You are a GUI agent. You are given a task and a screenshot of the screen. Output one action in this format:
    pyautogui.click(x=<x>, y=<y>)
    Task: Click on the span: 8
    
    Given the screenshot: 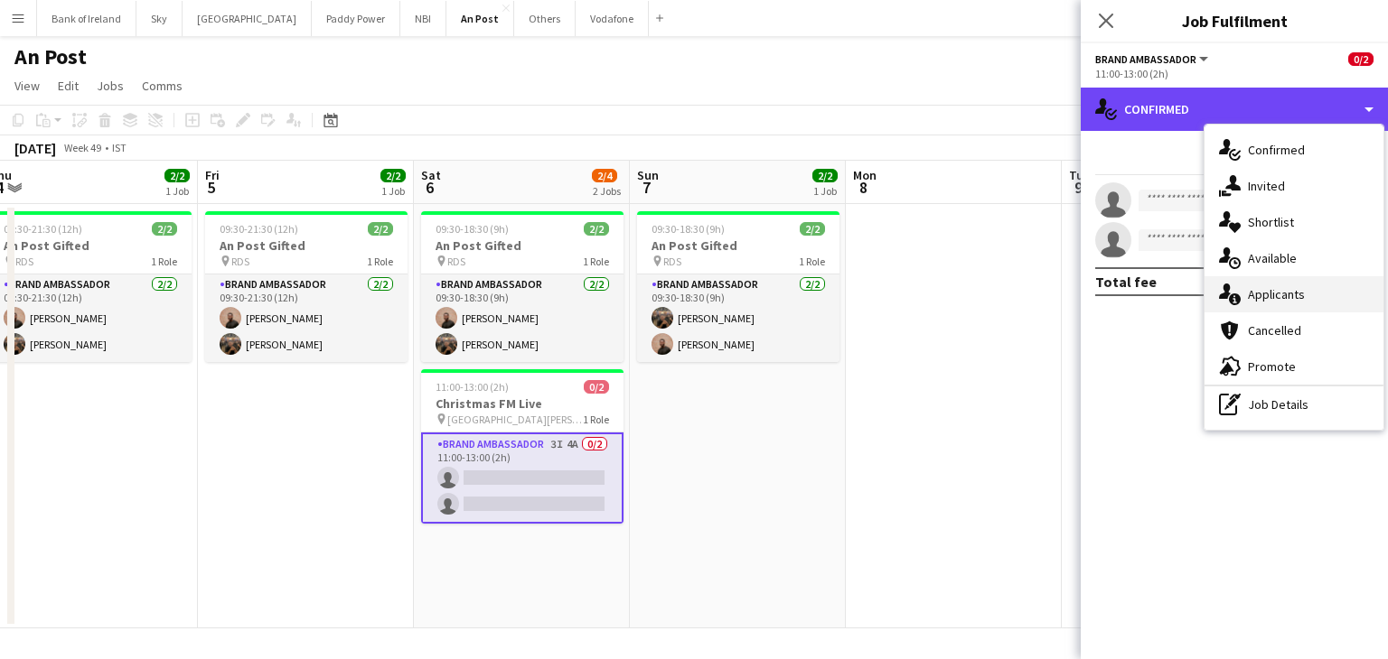 What is the action you would take?
    pyautogui.click(x=863, y=187)
    